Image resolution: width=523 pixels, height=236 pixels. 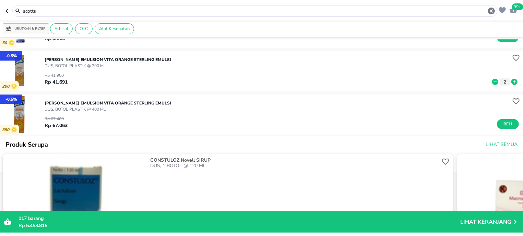 What do you see at coordinates (502, 145) in the screenshot?
I see `span: Lihat Semua` at bounding box center [502, 145].